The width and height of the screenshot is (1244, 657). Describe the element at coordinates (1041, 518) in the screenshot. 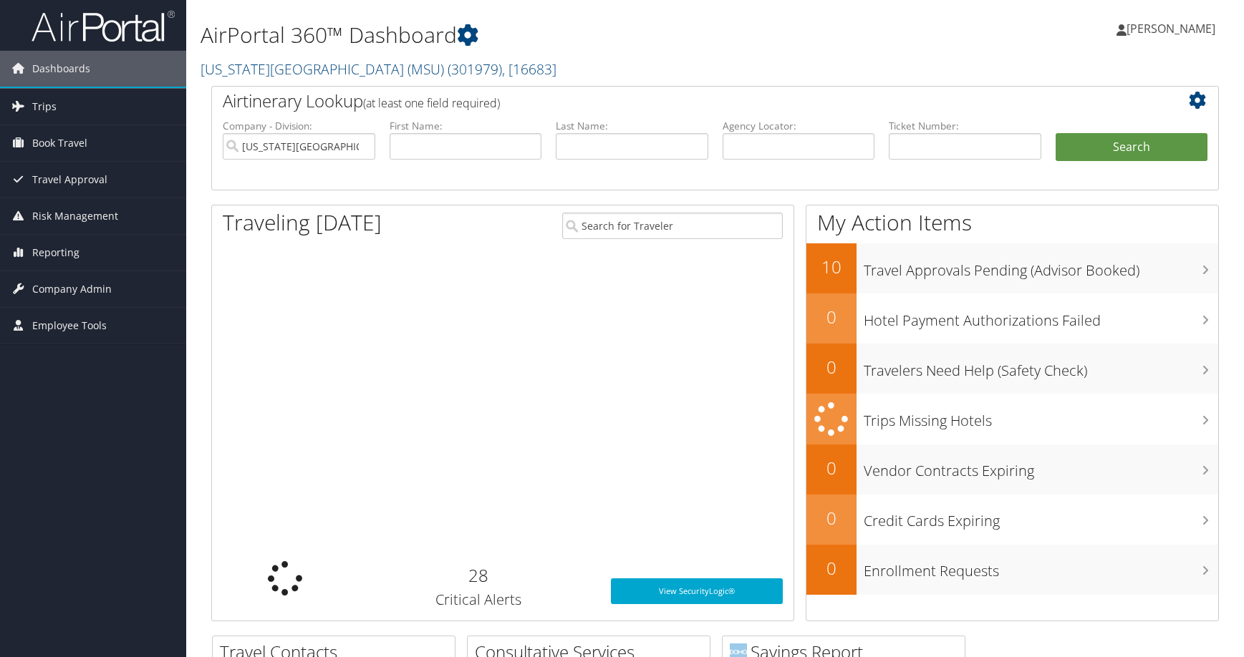

I see `h3: Credit Cards Expiring` at that location.